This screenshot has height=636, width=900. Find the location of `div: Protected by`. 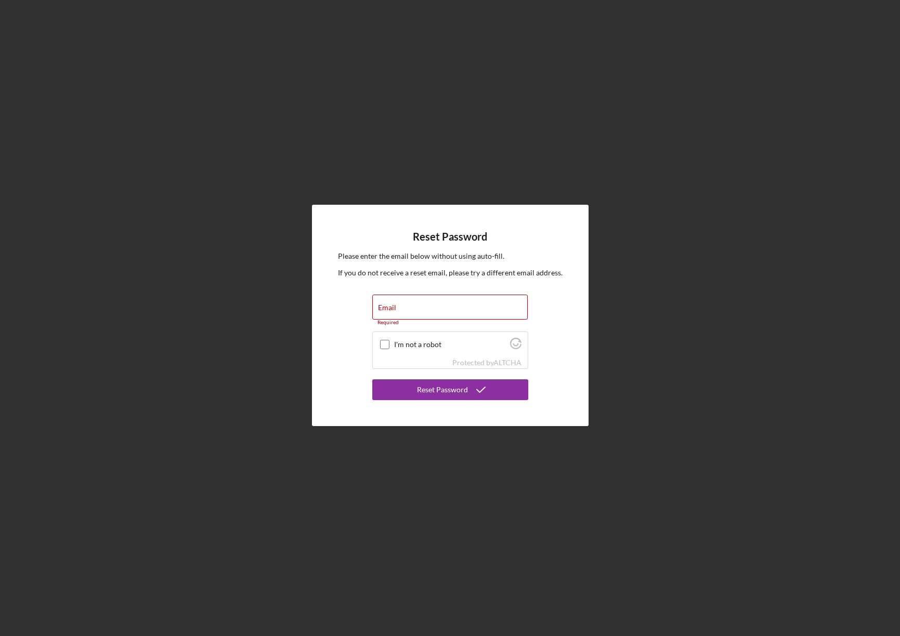

div: Protected by is located at coordinates (487, 363).